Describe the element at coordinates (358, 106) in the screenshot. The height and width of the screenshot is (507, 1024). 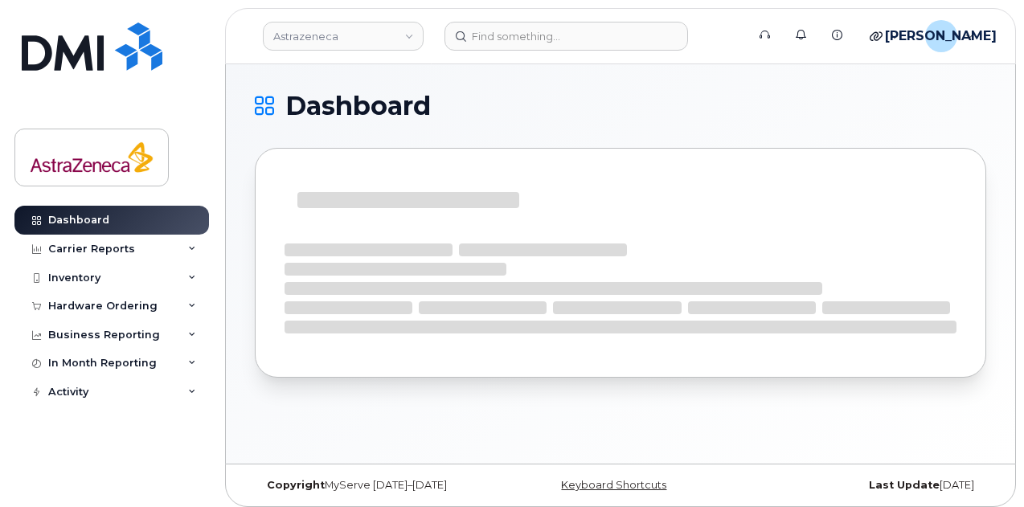
I see `span: Dashboard` at that location.